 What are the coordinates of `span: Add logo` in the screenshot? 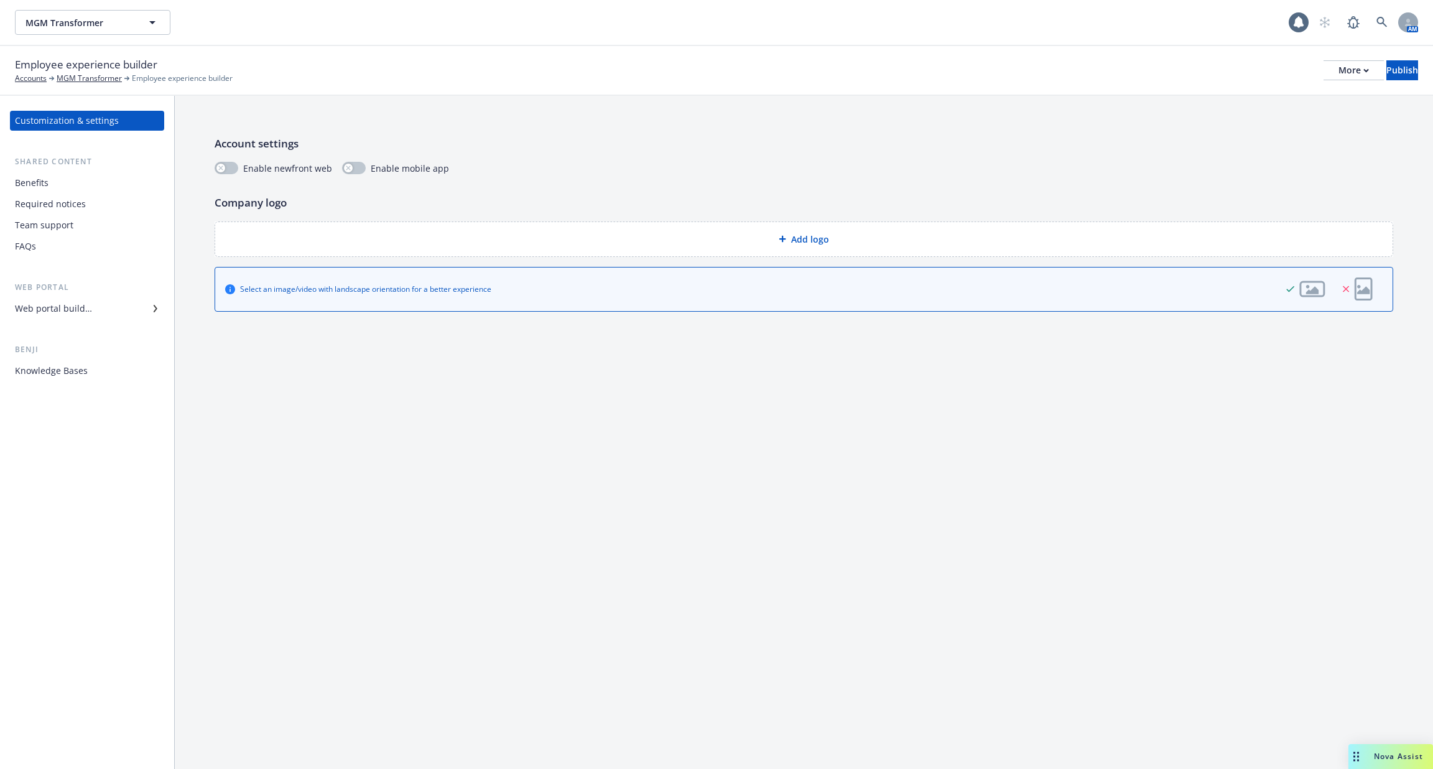 It's located at (810, 239).